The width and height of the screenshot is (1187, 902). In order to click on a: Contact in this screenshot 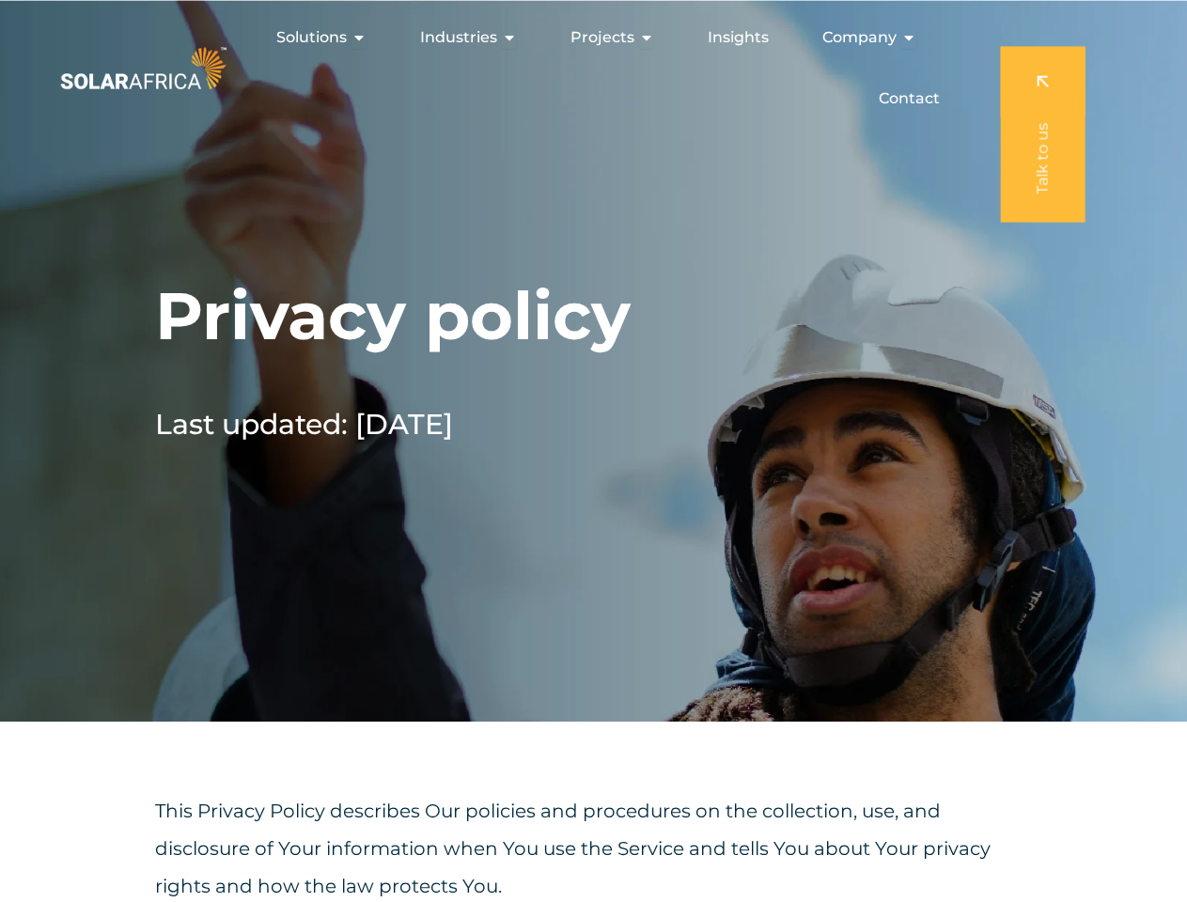, I will do `click(909, 99)`.